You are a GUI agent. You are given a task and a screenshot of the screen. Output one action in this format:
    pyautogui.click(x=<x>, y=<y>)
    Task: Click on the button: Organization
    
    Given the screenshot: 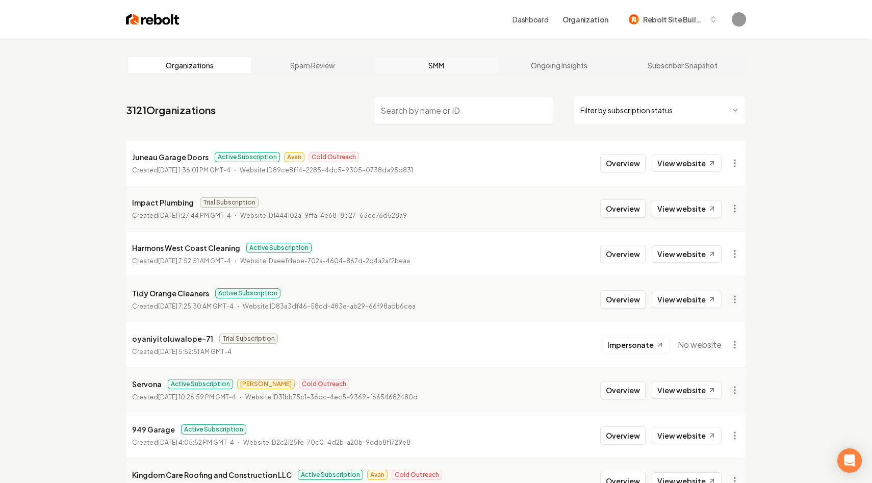 What is the action you would take?
    pyautogui.click(x=585, y=19)
    